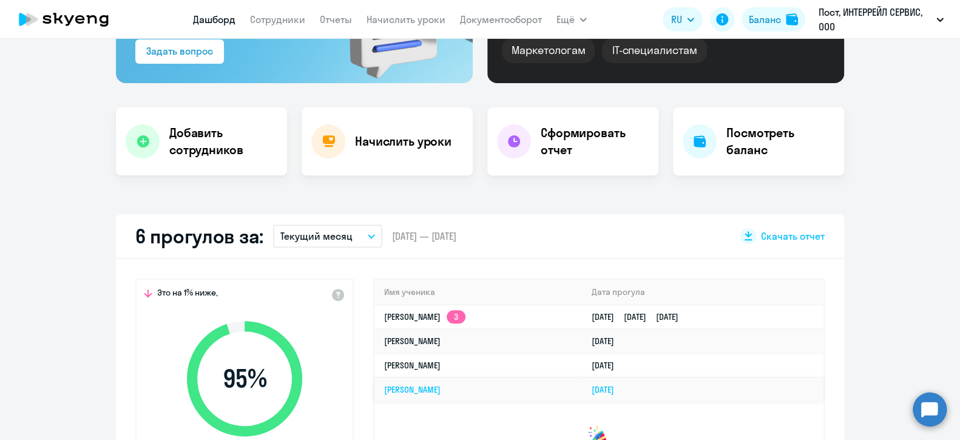 This screenshot has width=960, height=440. What do you see at coordinates (214, 19) in the screenshot?
I see `a: Дашборд` at bounding box center [214, 19].